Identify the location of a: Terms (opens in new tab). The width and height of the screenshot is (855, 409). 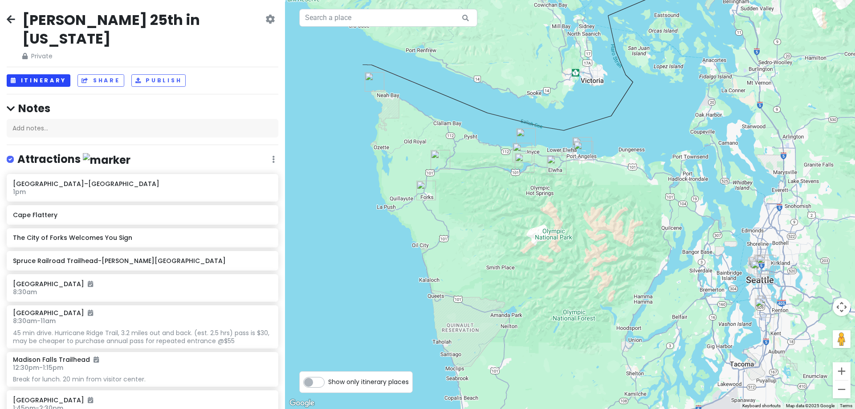
(846, 406).